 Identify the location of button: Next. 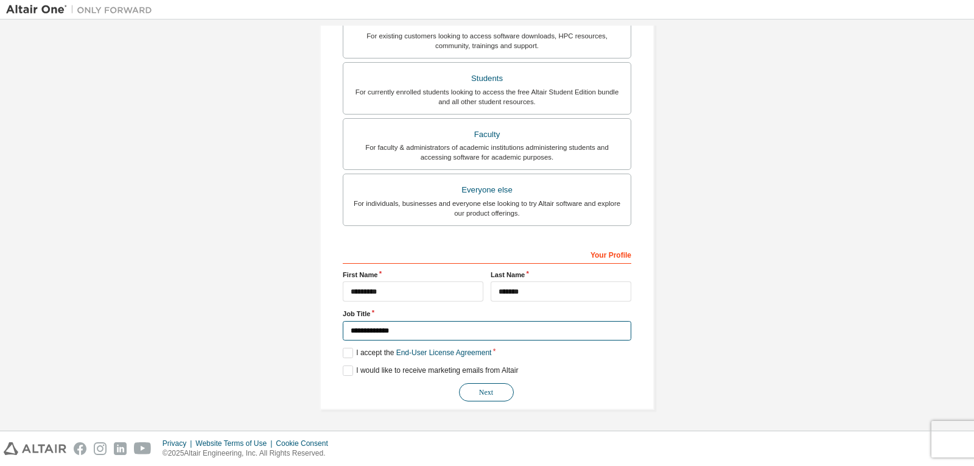
(486, 392).